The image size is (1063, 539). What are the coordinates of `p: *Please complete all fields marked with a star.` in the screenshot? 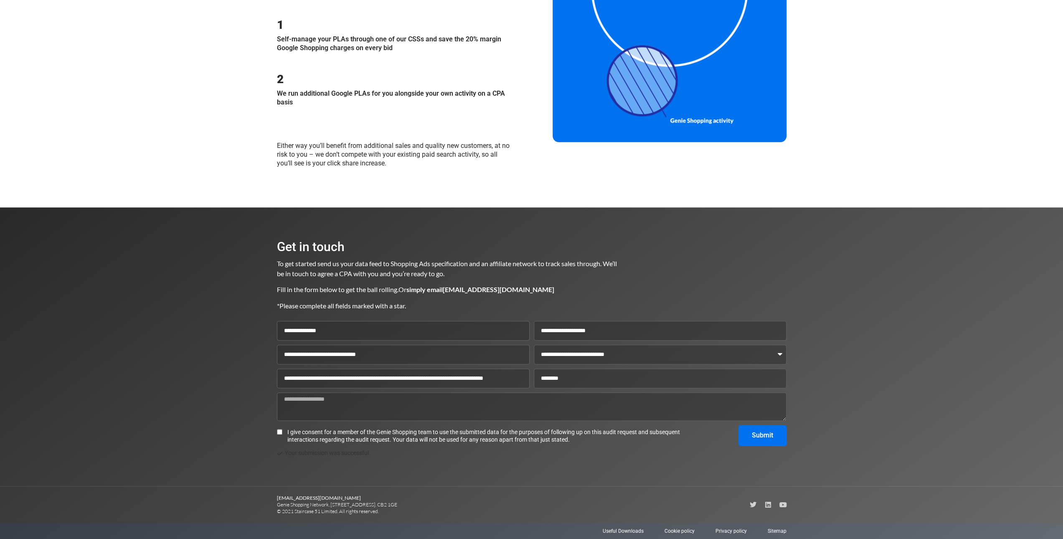 It's located at (447, 306).